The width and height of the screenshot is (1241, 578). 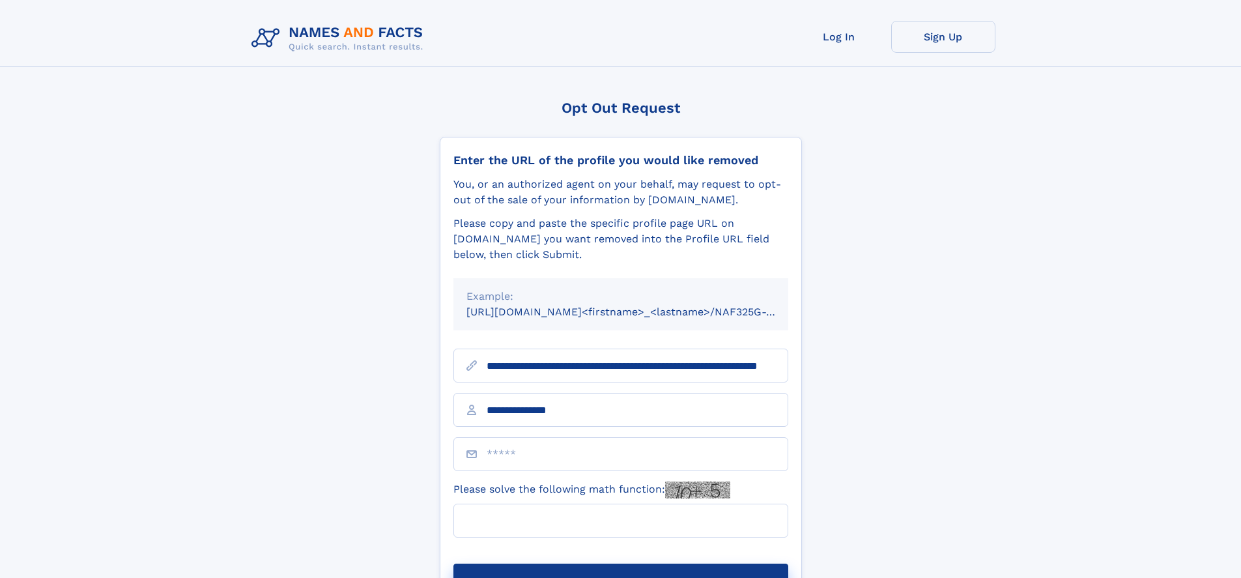 What do you see at coordinates (621, 160) in the screenshot?
I see `div: Enter the URL of the profile you would like removed` at bounding box center [621, 160].